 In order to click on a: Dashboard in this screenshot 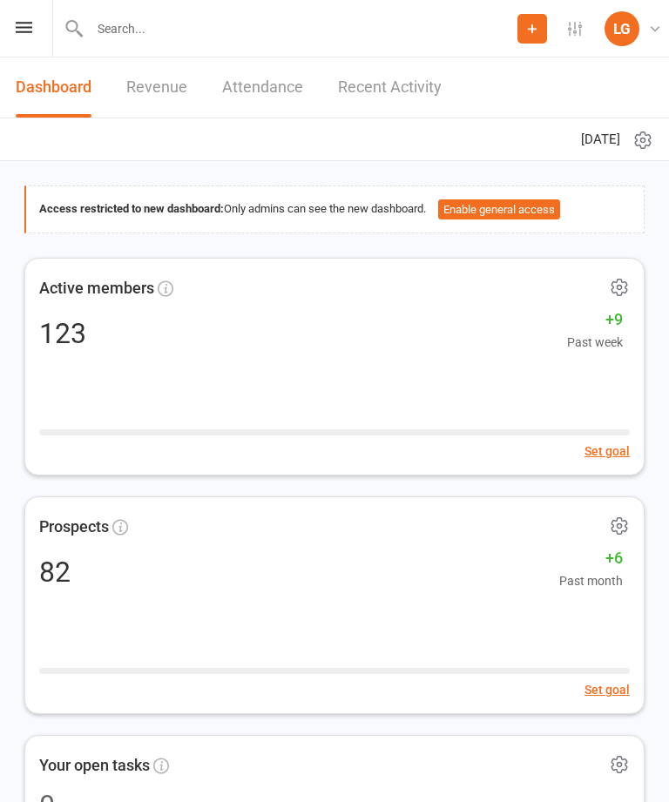, I will do `click(53, 87)`.